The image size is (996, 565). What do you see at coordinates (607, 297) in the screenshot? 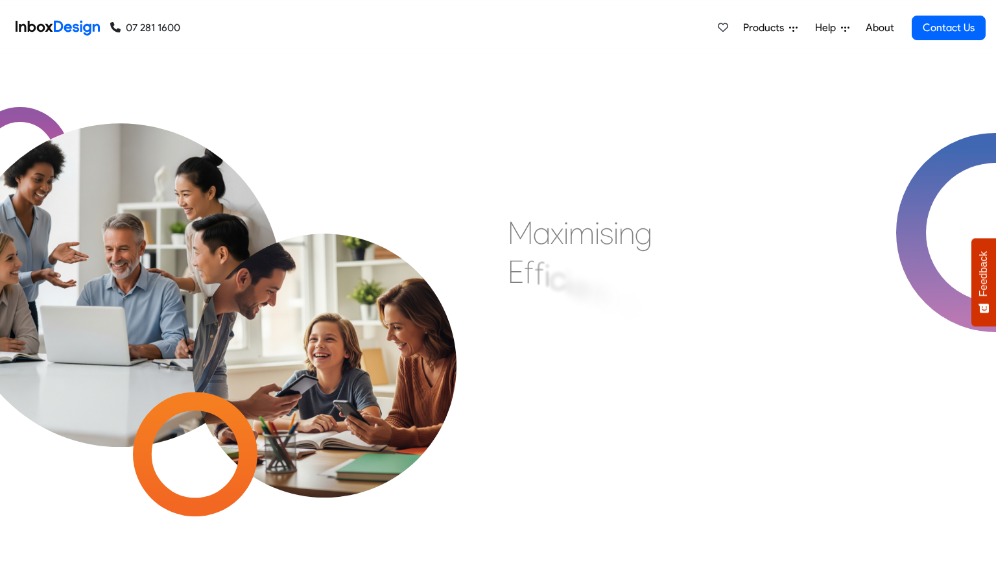
I see `div: t` at bounding box center [607, 297].